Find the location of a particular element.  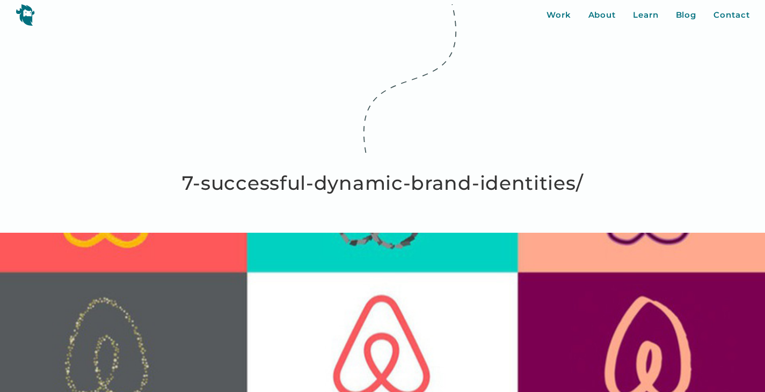

a: About is located at coordinates (602, 15).